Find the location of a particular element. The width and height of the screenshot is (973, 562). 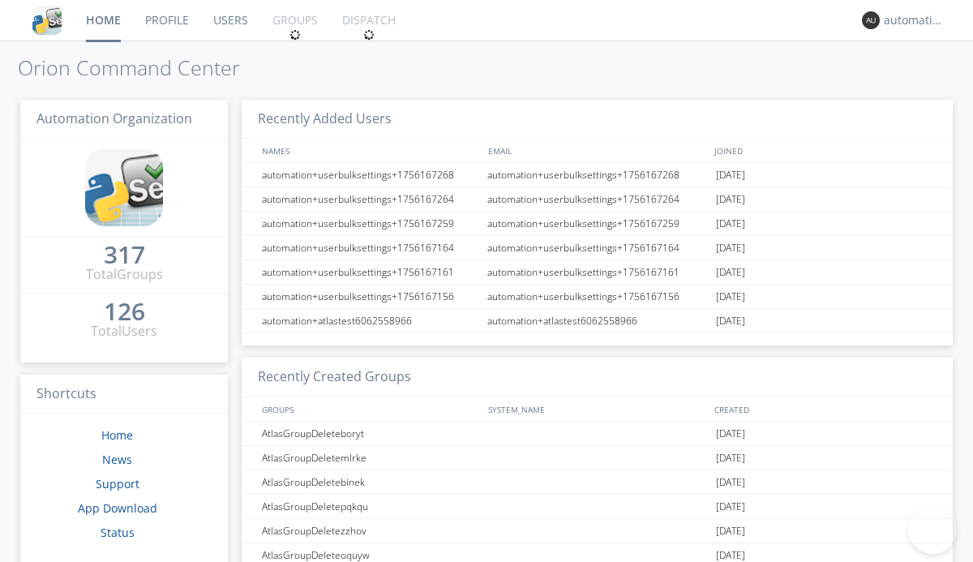

h3: Shortcuts is located at coordinates (124, 394).